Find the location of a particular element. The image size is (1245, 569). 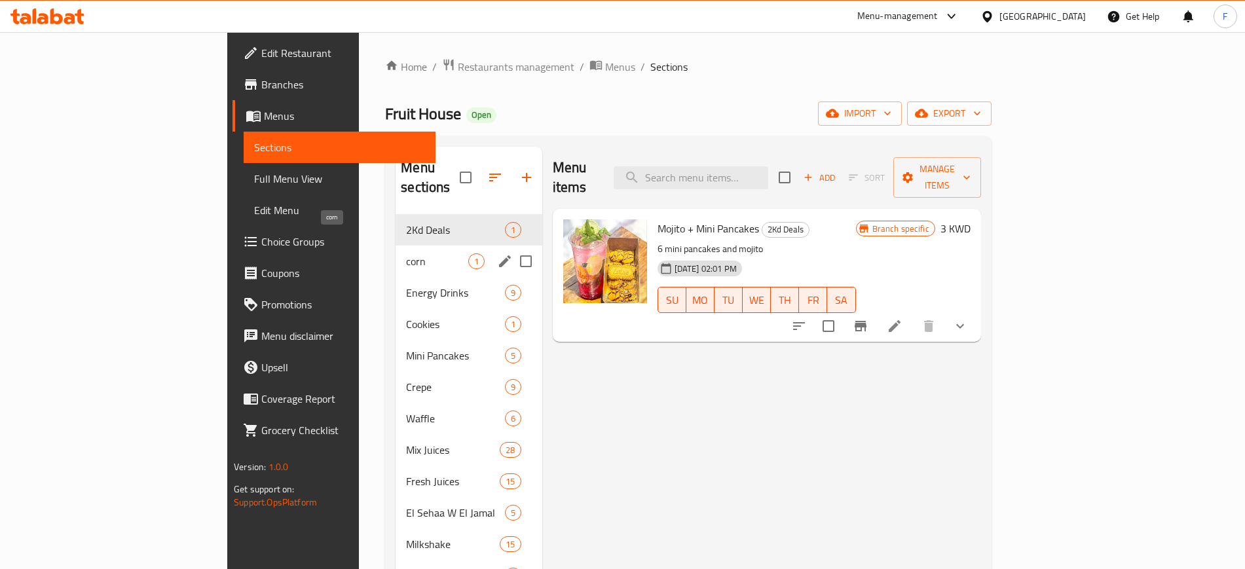

span: FR is located at coordinates (813, 300).